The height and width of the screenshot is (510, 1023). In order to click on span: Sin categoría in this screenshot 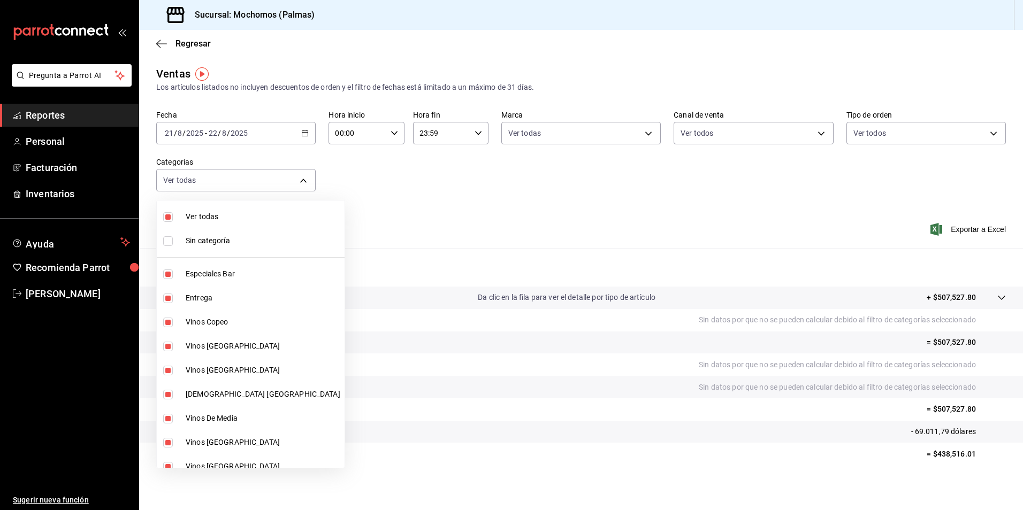, I will do `click(263, 241)`.